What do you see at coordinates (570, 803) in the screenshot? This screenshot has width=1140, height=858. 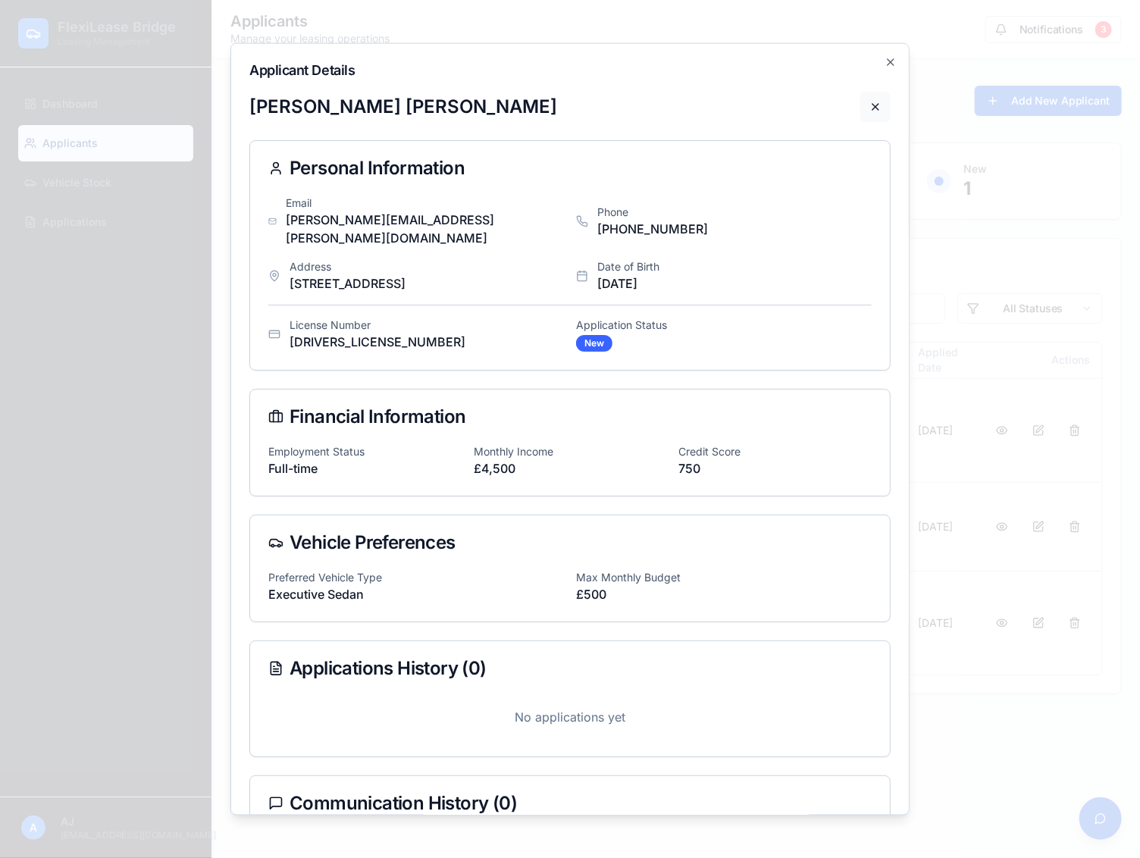 I see `div: Communication History ( 0 )` at bounding box center [570, 803].